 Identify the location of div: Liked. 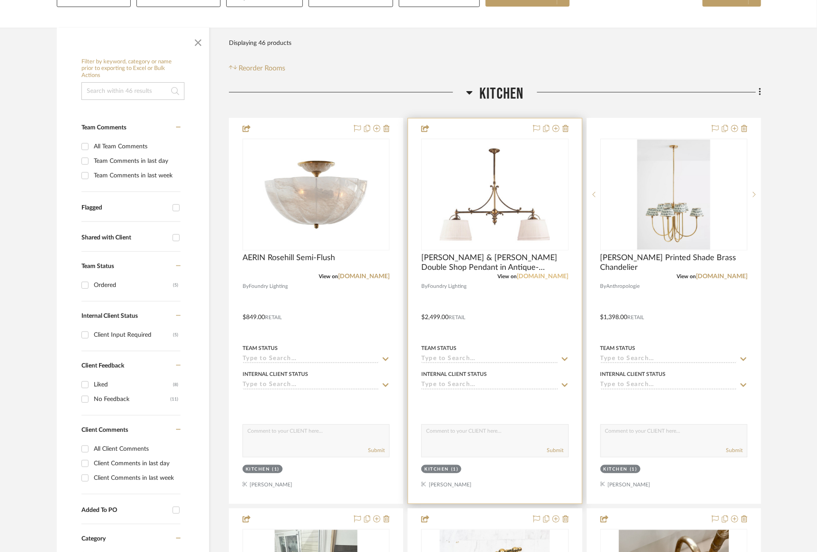
(133, 385).